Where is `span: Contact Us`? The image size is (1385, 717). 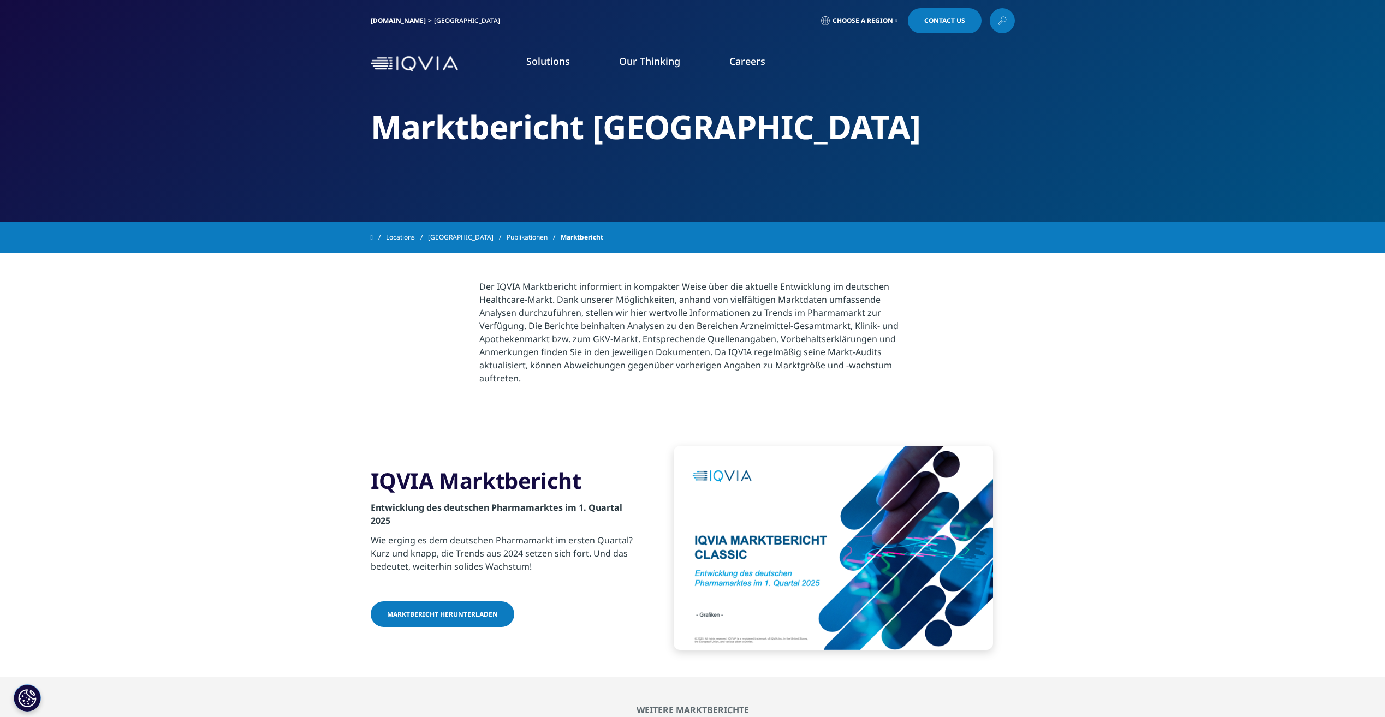
span: Contact Us is located at coordinates (945, 21).